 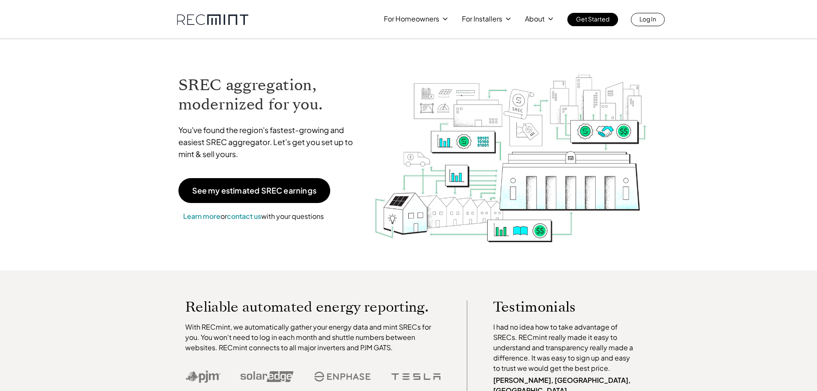 What do you see at coordinates (593, 19) in the screenshot?
I see `p: Get Started` at bounding box center [593, 19].